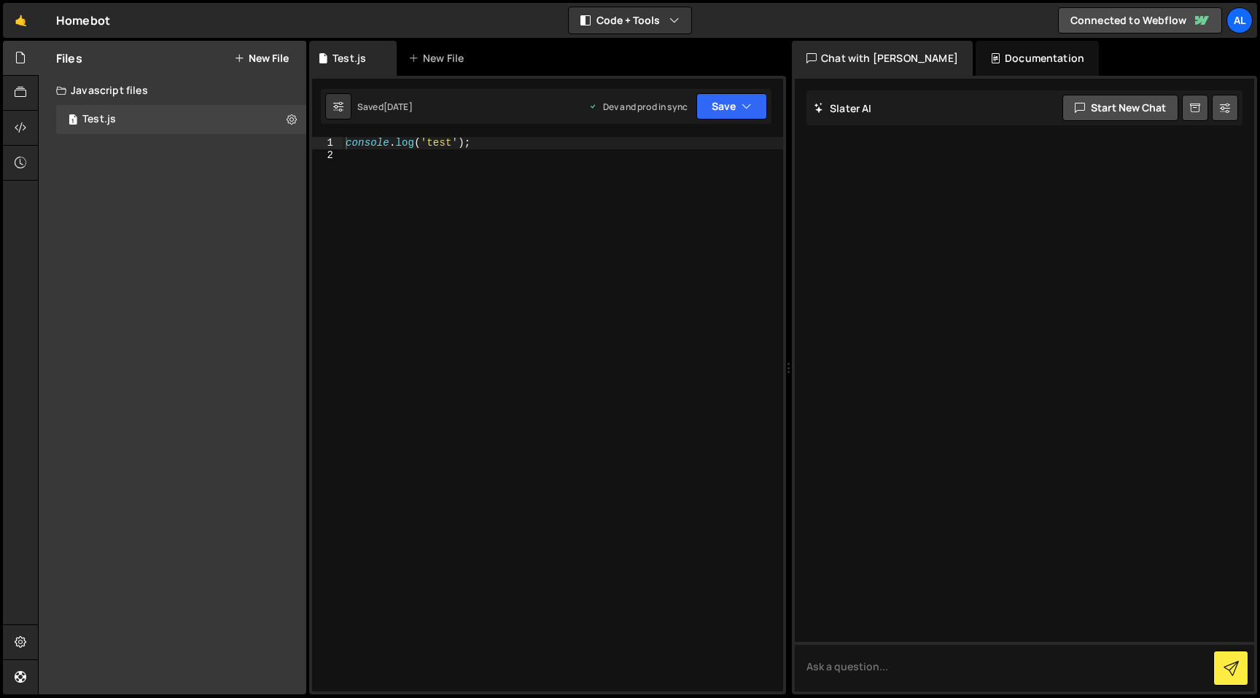 Image resolution: width=1260 pixels, height=698 pixels. Describe the element at coordinates (1239, 20) in the screenshot. I see `div: Al` at that location.